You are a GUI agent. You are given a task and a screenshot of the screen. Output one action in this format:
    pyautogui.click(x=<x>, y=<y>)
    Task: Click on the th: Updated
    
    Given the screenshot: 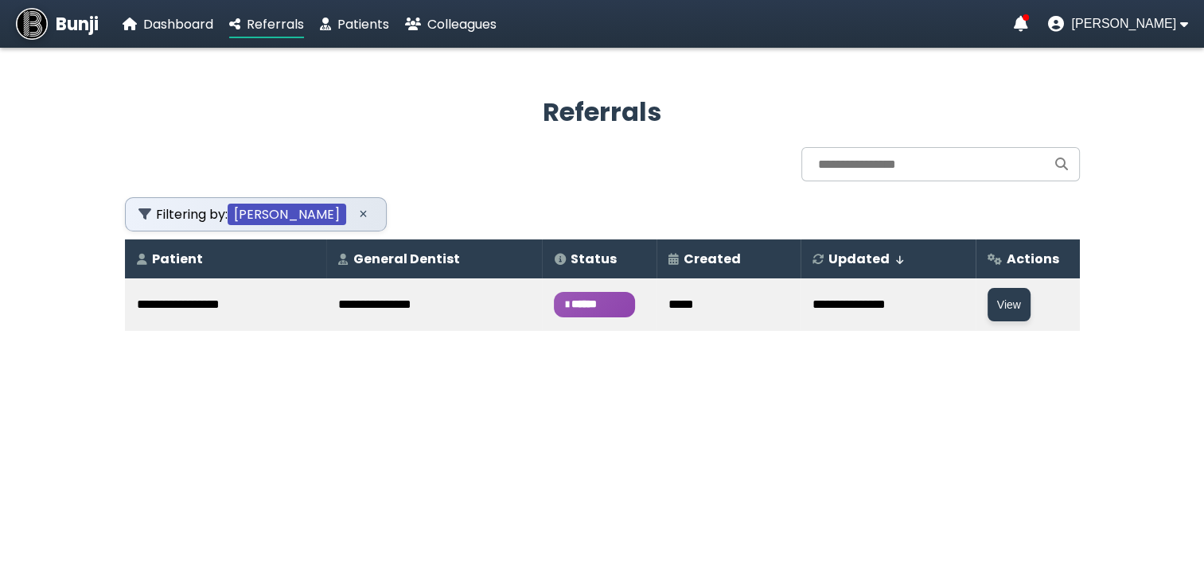 What is the action you would take?
    pyautogui.click(x=888, y=259)
    